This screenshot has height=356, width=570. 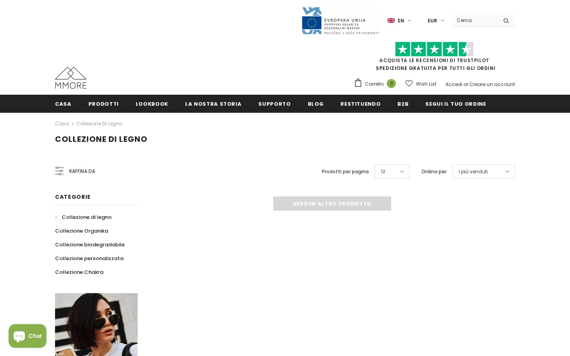 I want to click on span: Casa, so click(x=63, y=104).